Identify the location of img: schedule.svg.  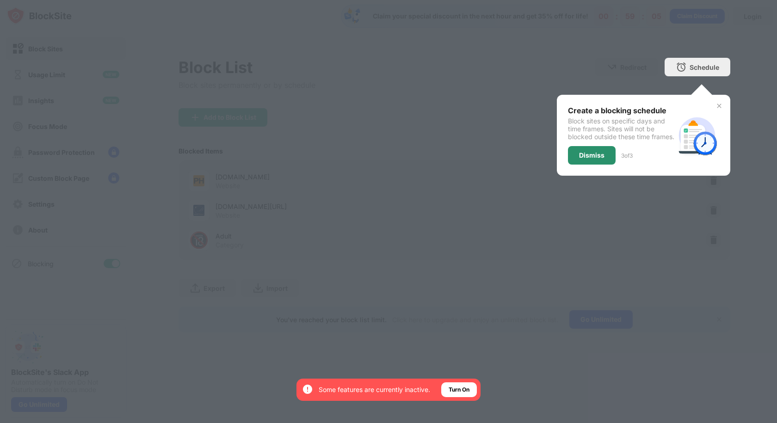
(697, 136).